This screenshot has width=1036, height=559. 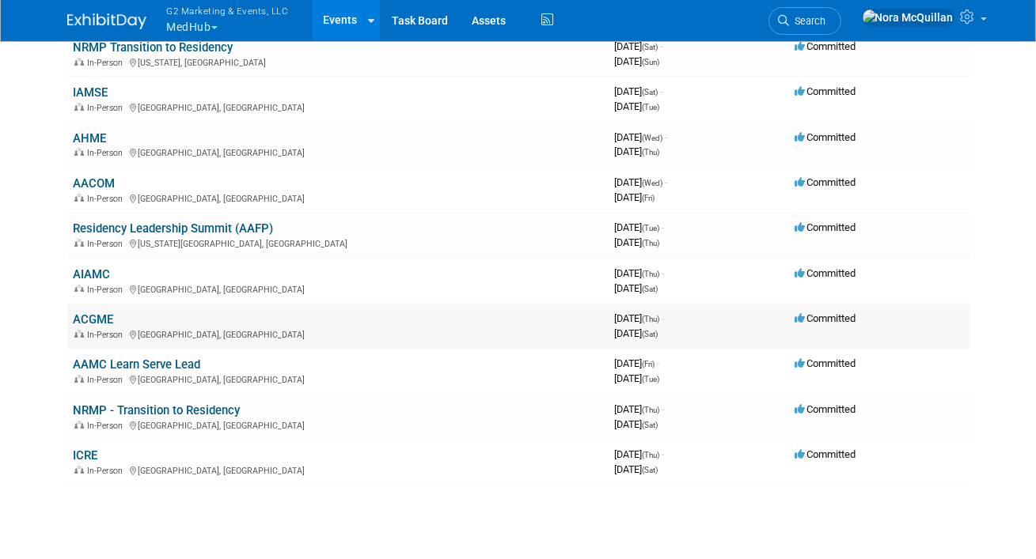 What do you see at coordinates (90, 138) in the screenshot?
I see `a: AHME` at bounding box center [90, 138].